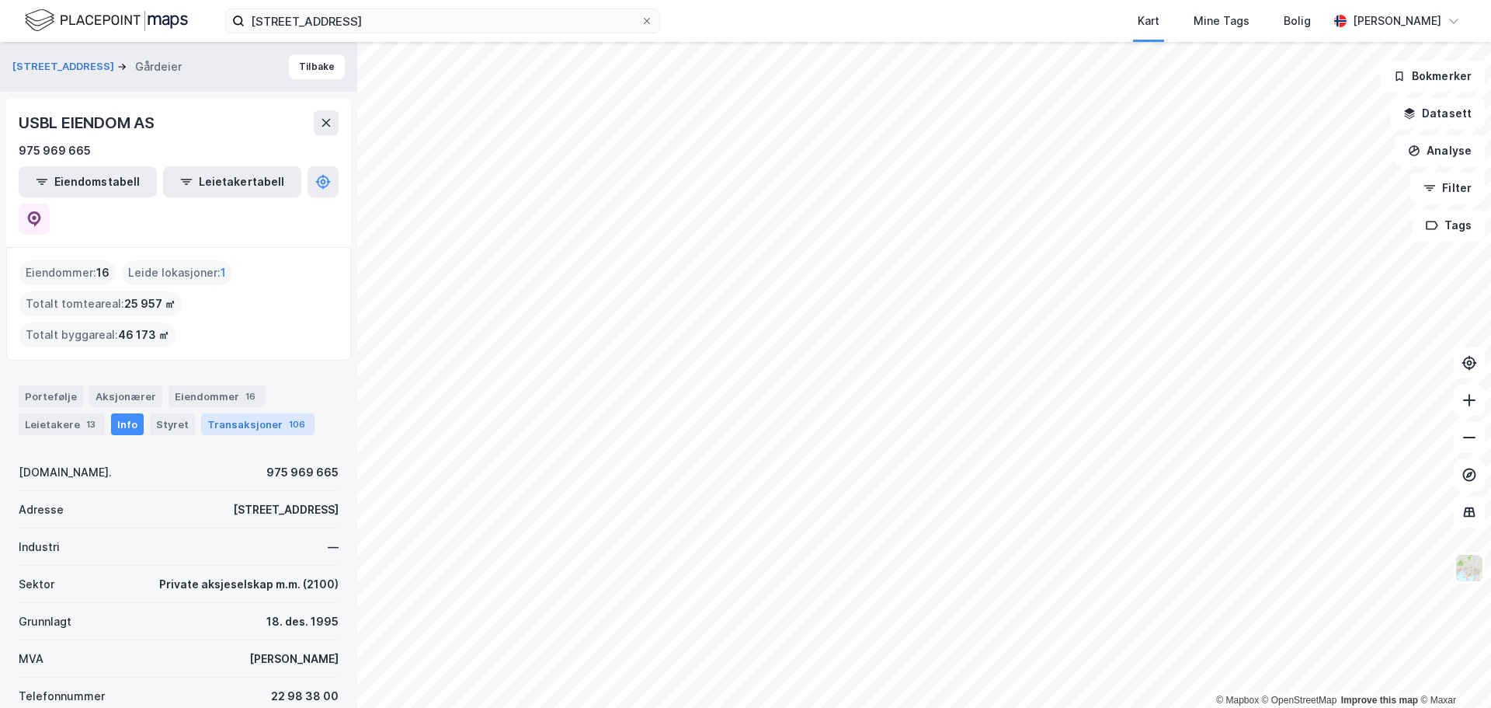 This screenshot has height=708, width=1491. What do you see at coordinates (100, 304) in the screenshot?
I see `div: Totalt tomteareal :` at bounding box center [100, 304].